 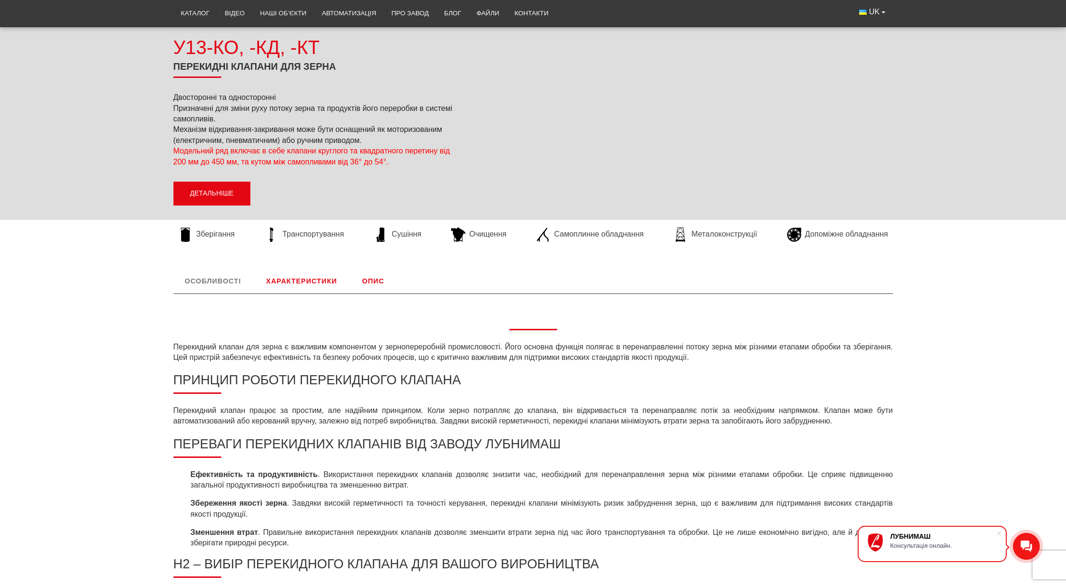 What do you see at coordinates (349, 13) in the screenshot?
I see `a: Автоматизація` at bounding box center [349, 13].